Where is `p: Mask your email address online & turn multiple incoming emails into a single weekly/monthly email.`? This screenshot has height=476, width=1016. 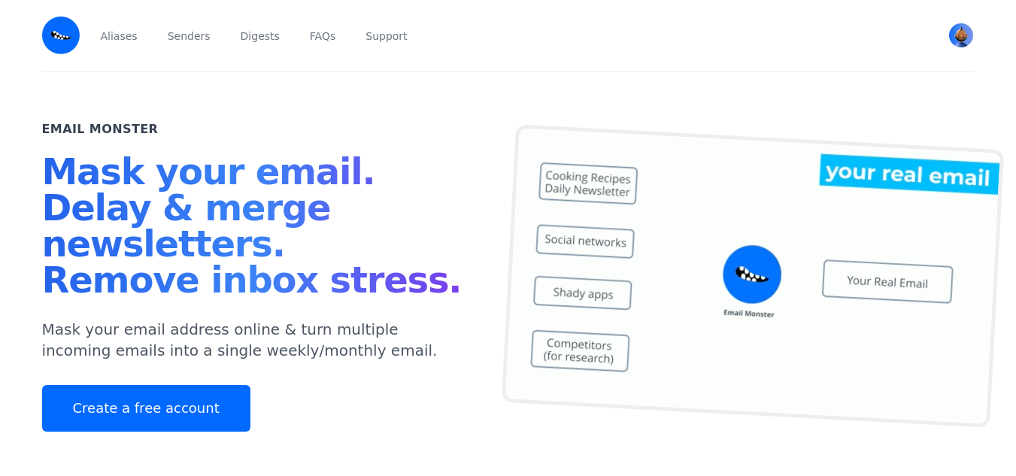 p: Mask your email address online & turn multiple incoming emails into a single weekly/monthly email. is located at coordinates (257, 340).